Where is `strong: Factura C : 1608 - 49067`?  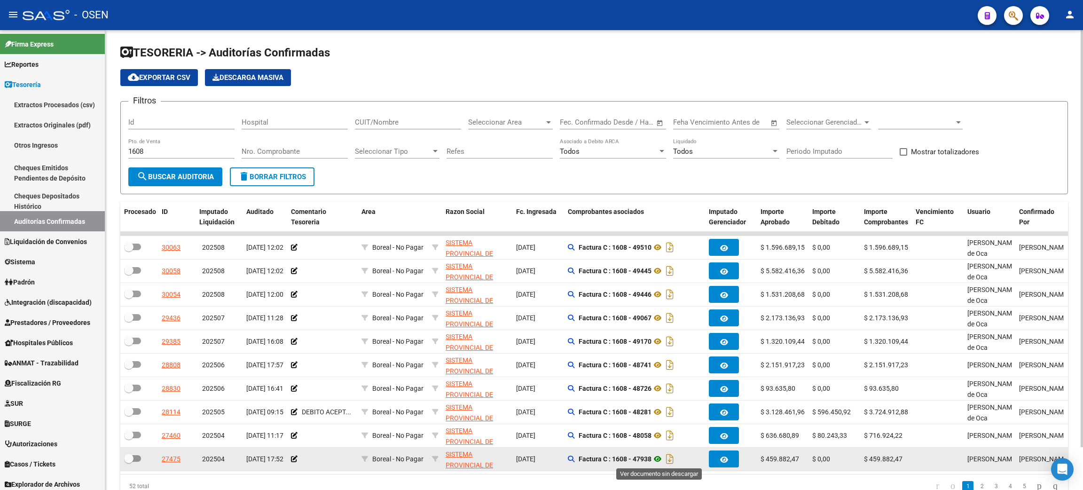 strong: Factura C : 1608 - 49067 is located at coordinates (615, 318).